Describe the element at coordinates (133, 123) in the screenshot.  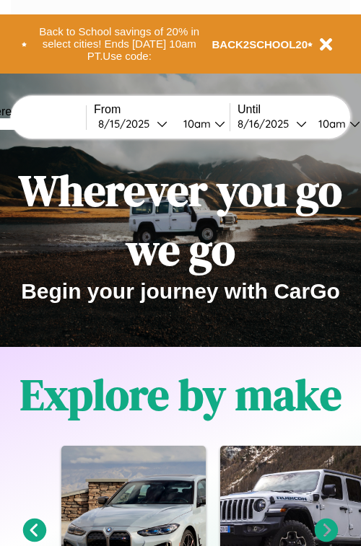
I see `button: 8/15/2025` at that location.